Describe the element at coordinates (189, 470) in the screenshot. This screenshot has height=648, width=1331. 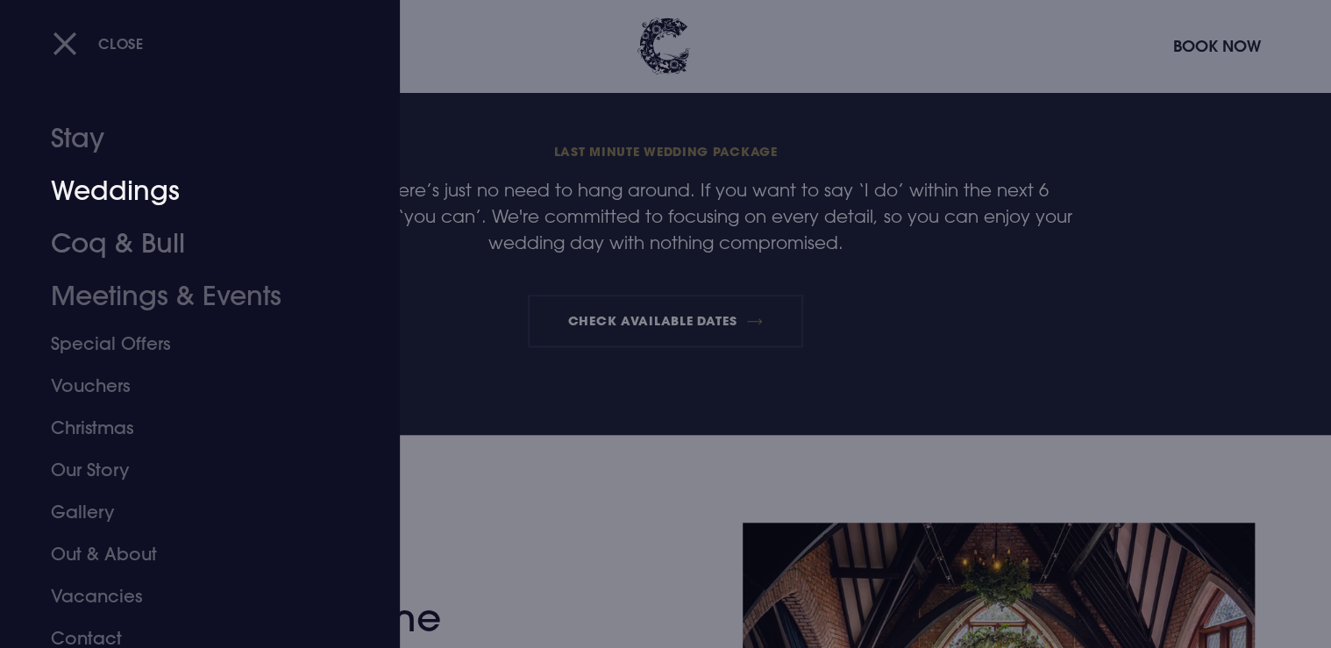
I see `a: Our Story` at that location.